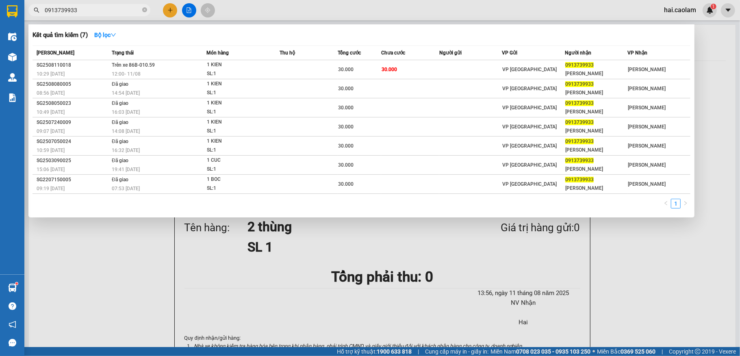 The height and width of the screenshot is (356, 740). Describe the element at coordinates (510, 53) in the screenshot. I see `span: VP Gửi` at that location.